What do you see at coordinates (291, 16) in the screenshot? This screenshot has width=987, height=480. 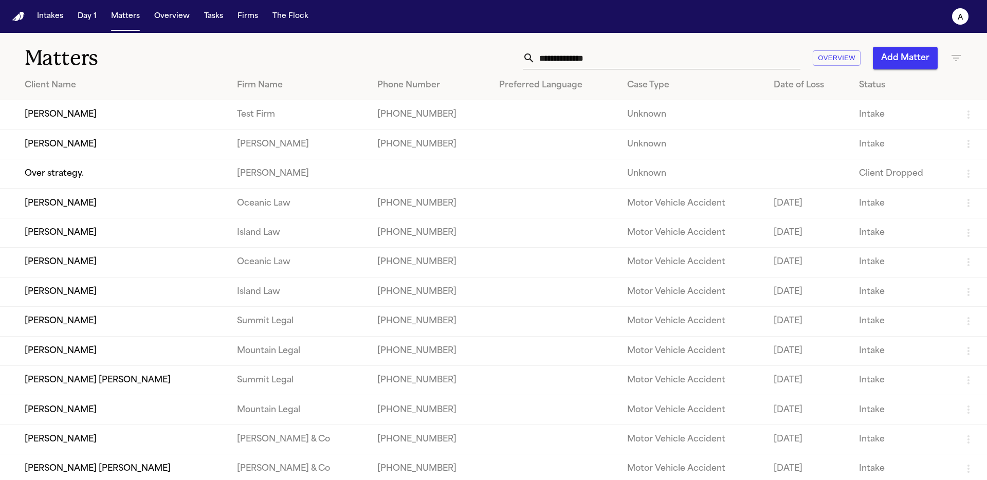 I see `button: The Flock` at bounding box center [291, 16].